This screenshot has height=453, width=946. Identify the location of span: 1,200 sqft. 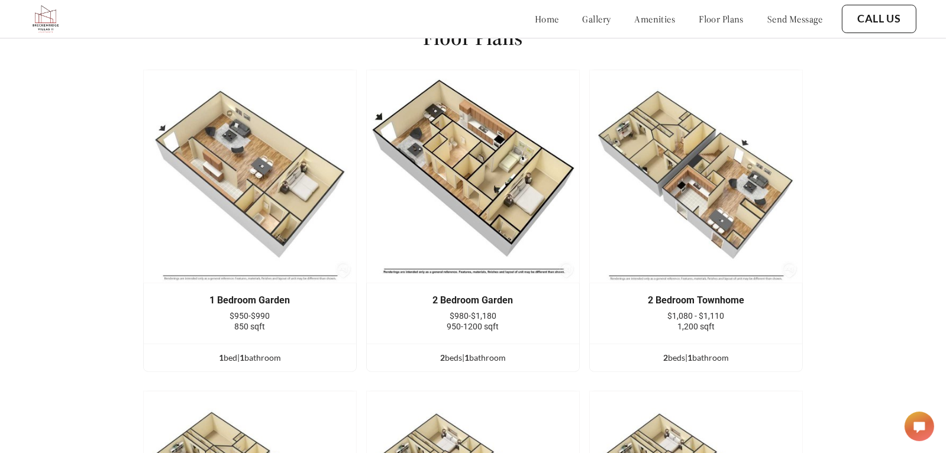
(696, 327).